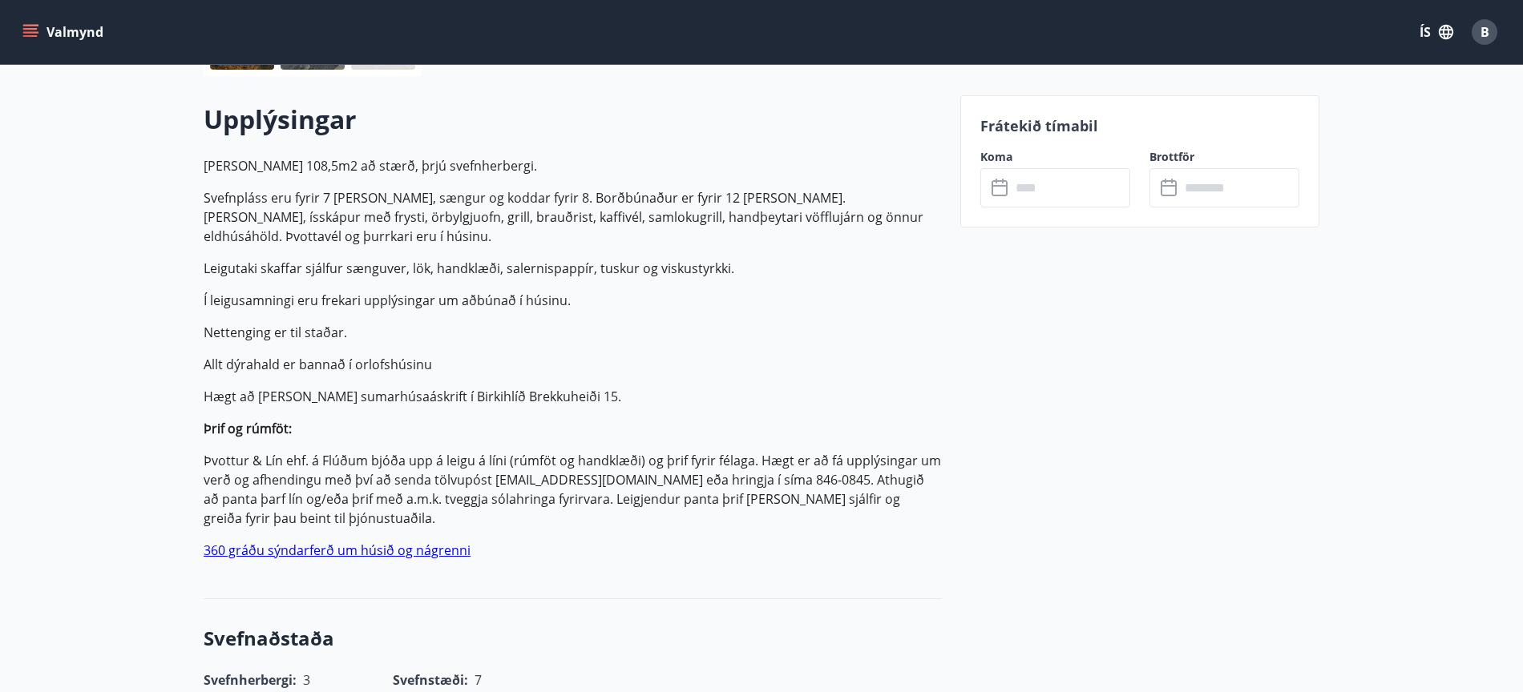 The height and width of the screenshot is (692, 1523). Describe the element at coordinates (572, 365) in the screenshot. I see `p: Allt dýrahald er bannað í orlofshúsinu` at that location.